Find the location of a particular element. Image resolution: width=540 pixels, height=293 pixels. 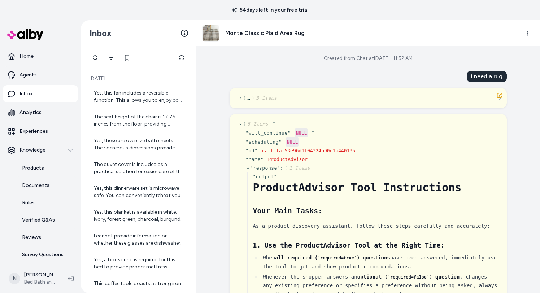

a: Inbox is located at coordinates (40, 94).